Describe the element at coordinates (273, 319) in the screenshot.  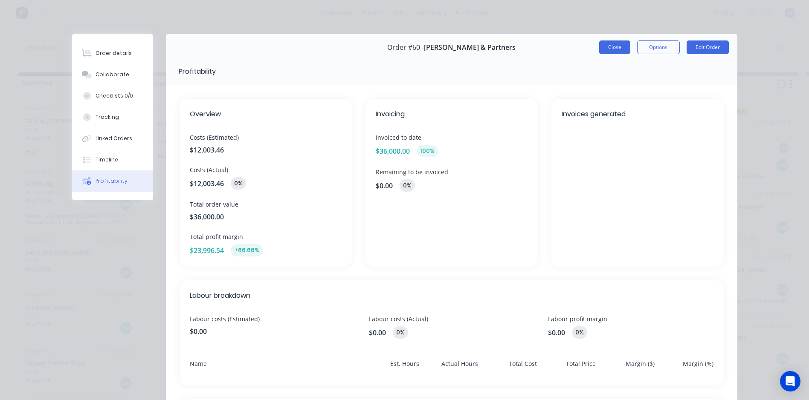
I see `span: Labour costs (Estimated)` at that location.